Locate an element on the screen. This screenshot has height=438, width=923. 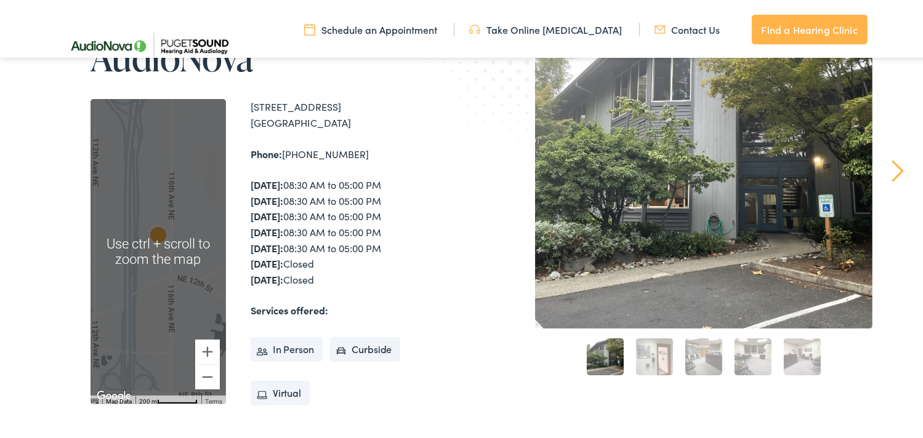
a: Schedule an Appointment is located at coordinates (371, 27).